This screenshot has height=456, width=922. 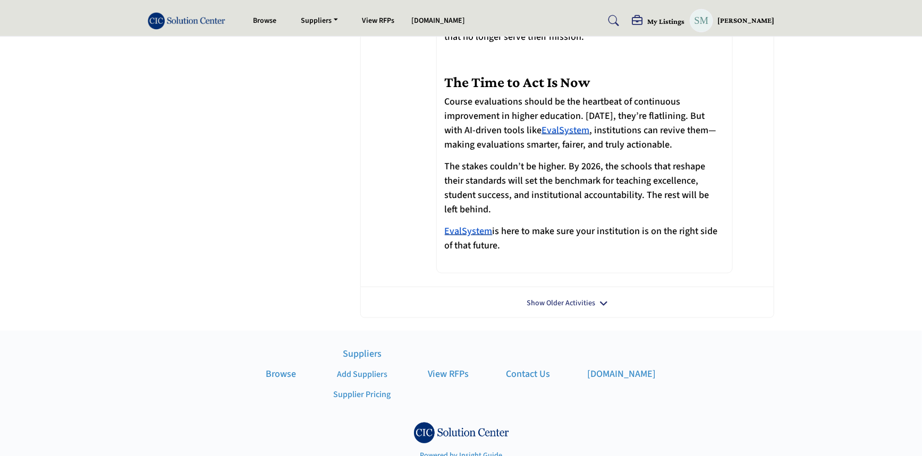 What do you see at coordinates (189, 21) in the screenshot?
I see `img: Site Logo` at bounding box center [189, 21].